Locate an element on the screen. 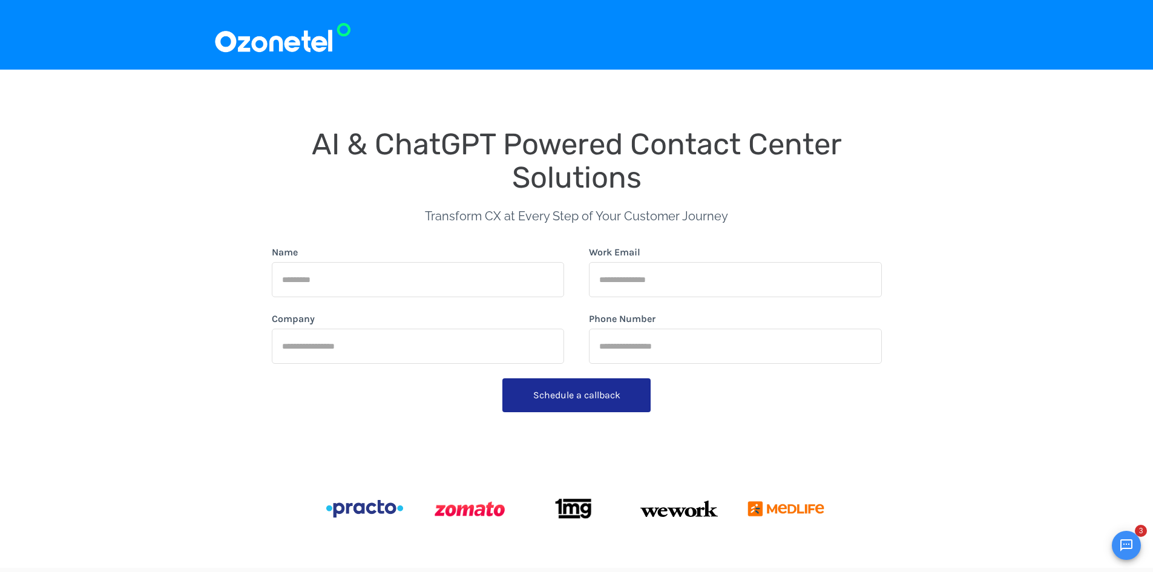  button: Schedule a callback is located at coordinates (576, 395).